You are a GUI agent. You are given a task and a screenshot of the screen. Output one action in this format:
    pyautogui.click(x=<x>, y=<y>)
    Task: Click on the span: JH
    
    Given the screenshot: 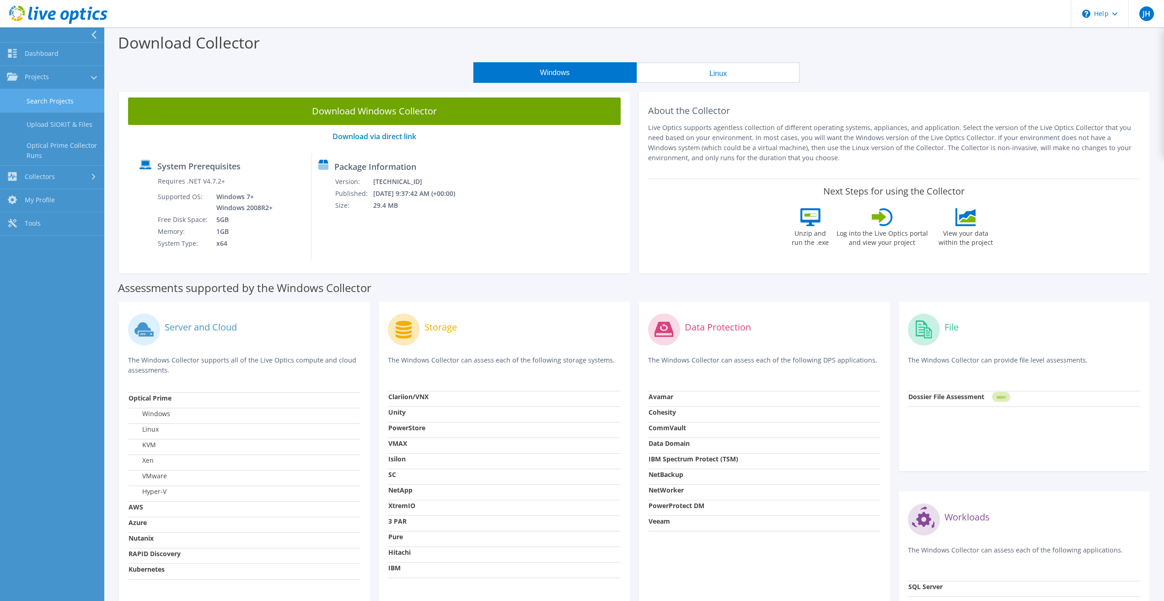 What is the action you would take?
    pyautogui.click(x=1147, y=14)
    